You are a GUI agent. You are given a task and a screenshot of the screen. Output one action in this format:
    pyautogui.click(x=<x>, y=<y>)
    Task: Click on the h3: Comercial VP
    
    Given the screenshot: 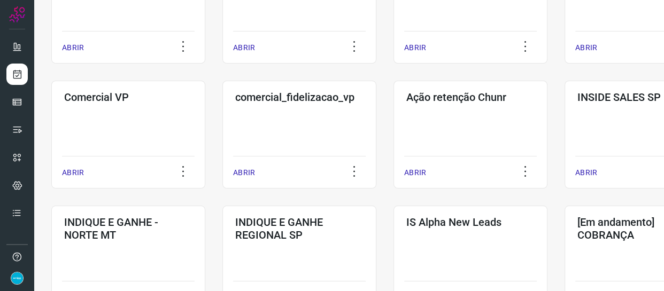 What is the action you would take?
    pyautogui.click(x=128, y=97)
    